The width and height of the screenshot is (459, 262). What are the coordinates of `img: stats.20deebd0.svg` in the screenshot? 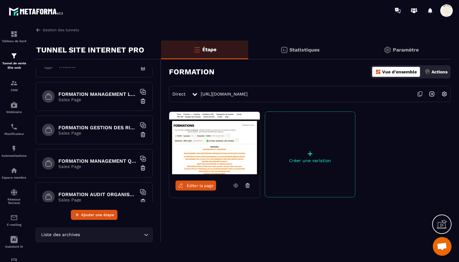 It's located at (284, 50).